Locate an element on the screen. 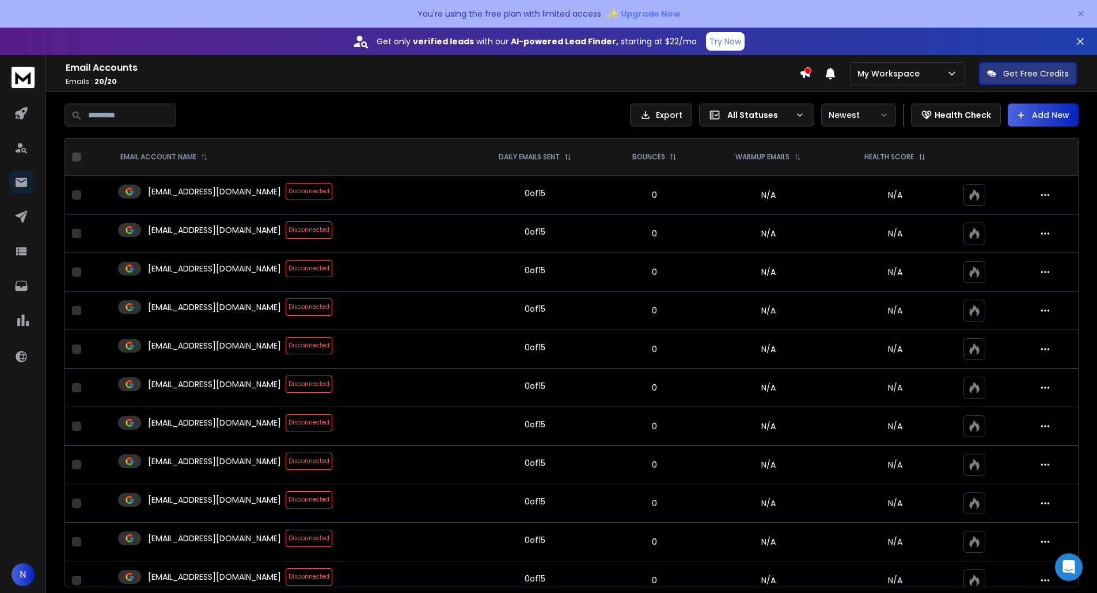 Image resolution: width=1097 pixels, height=593 pixels. button: Export is located at coordinates (661, 115).